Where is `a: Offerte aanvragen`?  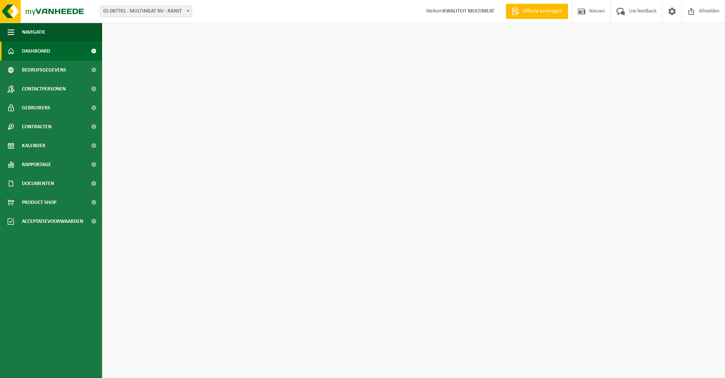
a: Offerte aanvragen is located at coordinates (537, 11).